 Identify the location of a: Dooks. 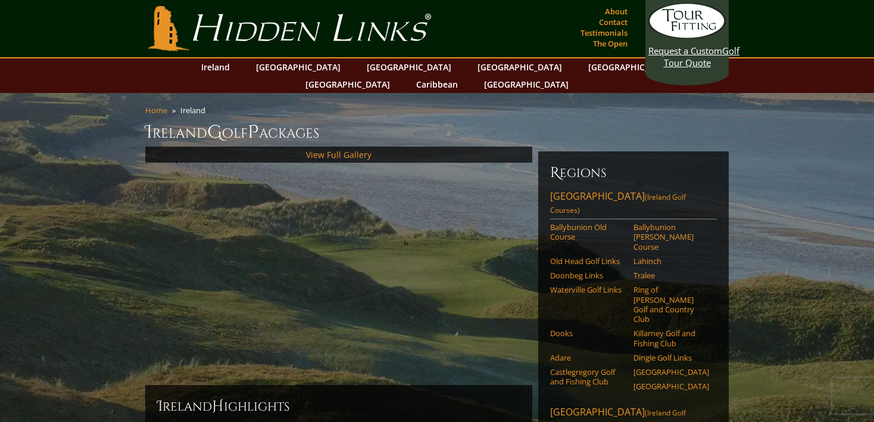
(588, 333).